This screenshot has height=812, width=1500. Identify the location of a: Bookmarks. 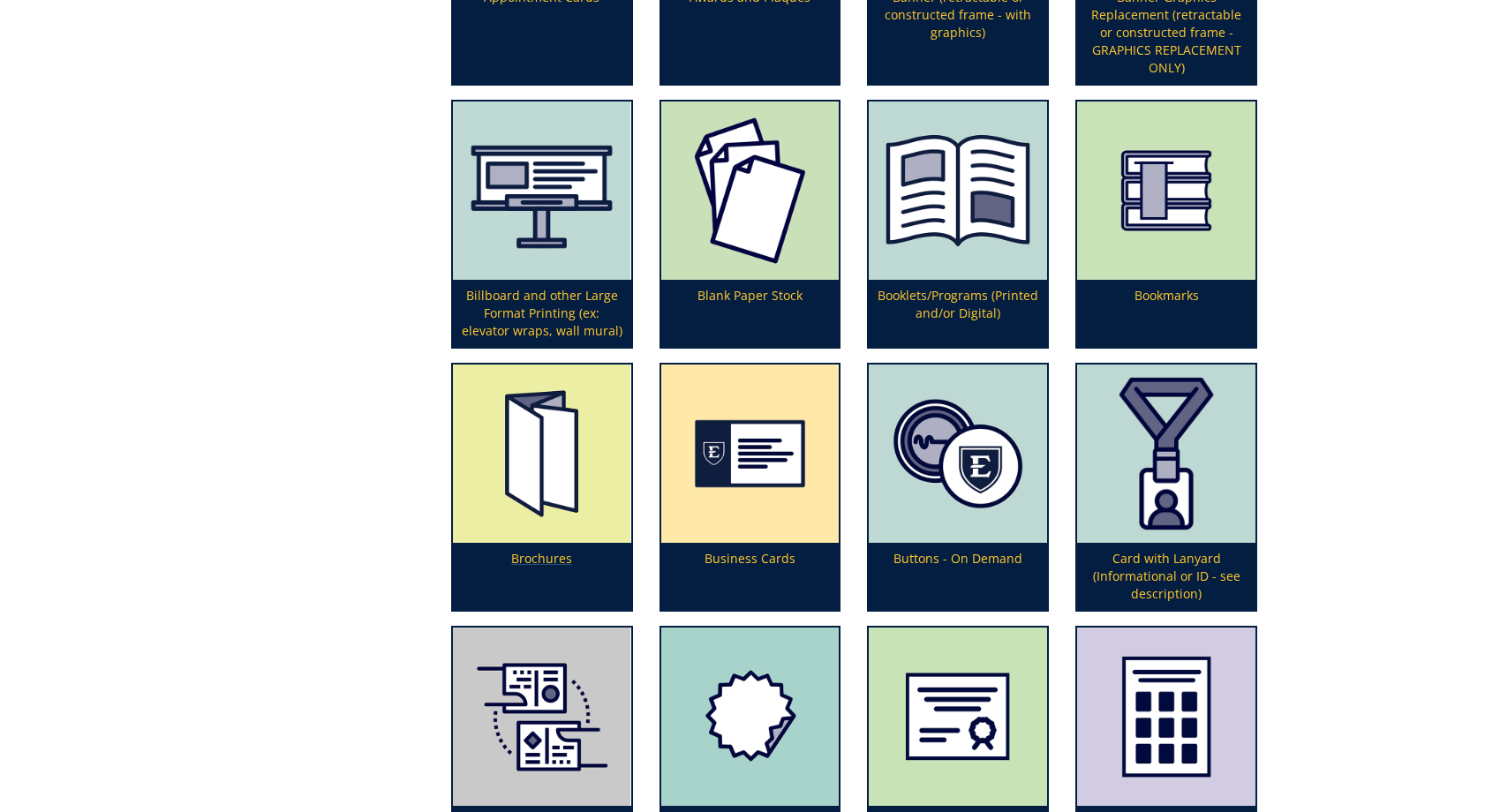
(1167, 224).